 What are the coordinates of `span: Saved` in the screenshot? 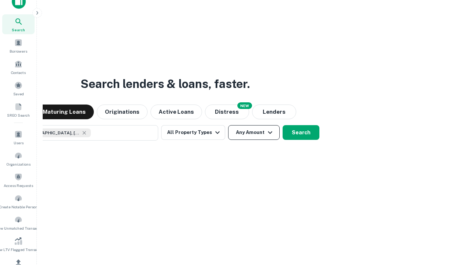 It's located at (18, 94).